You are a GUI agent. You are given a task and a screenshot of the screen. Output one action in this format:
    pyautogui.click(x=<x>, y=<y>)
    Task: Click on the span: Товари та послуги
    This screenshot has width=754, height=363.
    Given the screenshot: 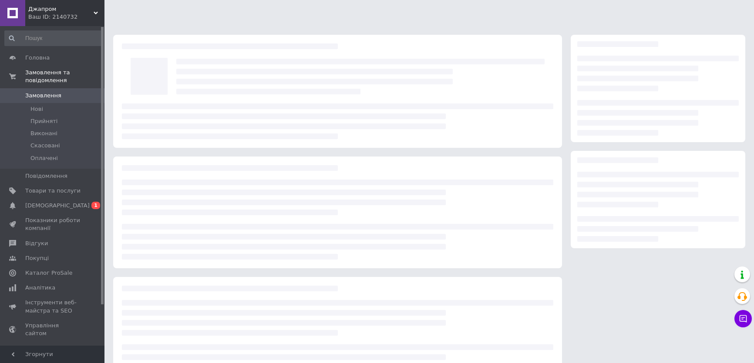 What is the action you would take?
    pyautogui.click(x=53, y=191)
    